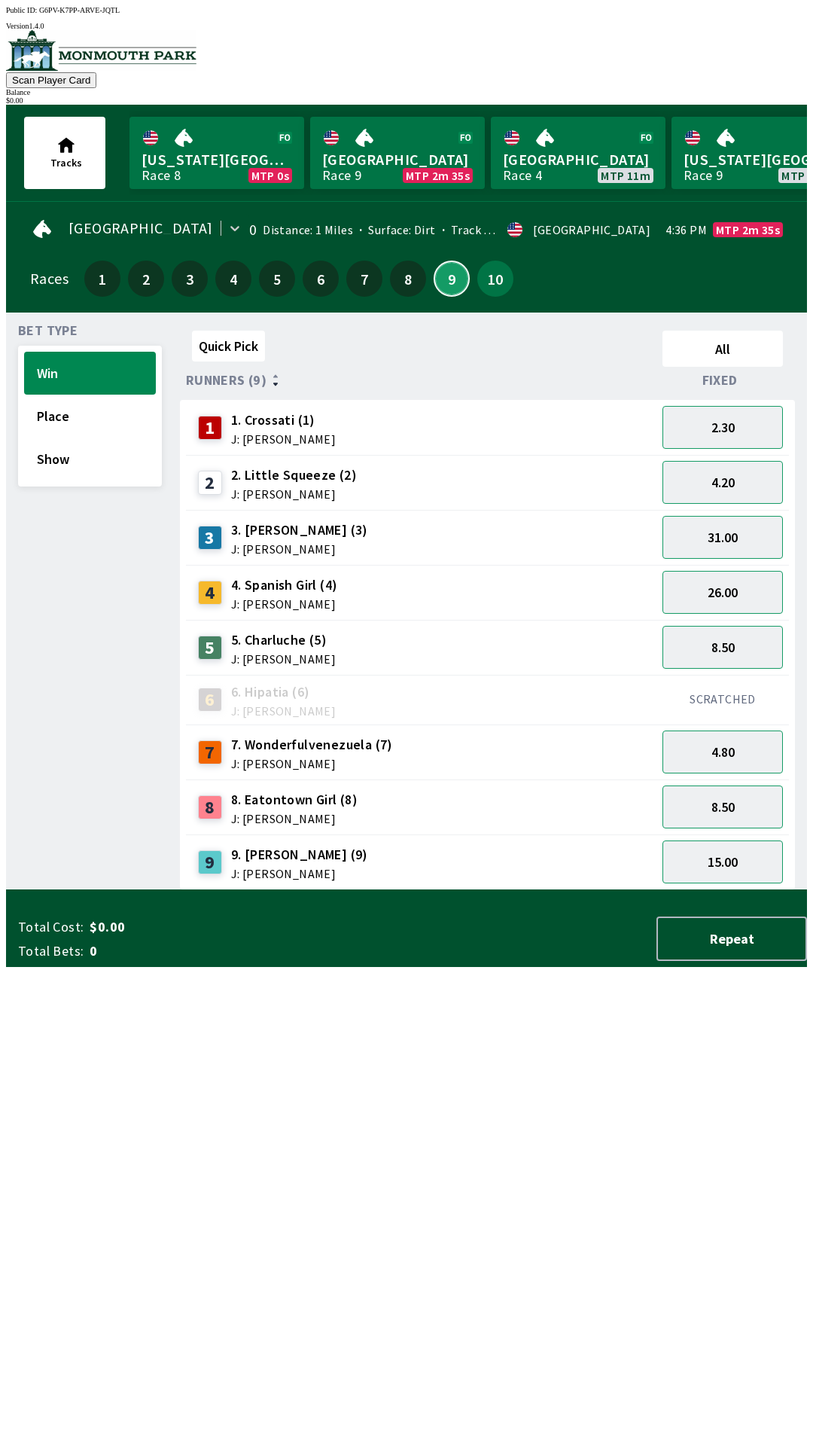 The height and width of the screenshot is (1446, 813). What do you see at coordinates (452, 279) in the screenshot?
I see `button: 9` at bounding box center [452, 279].